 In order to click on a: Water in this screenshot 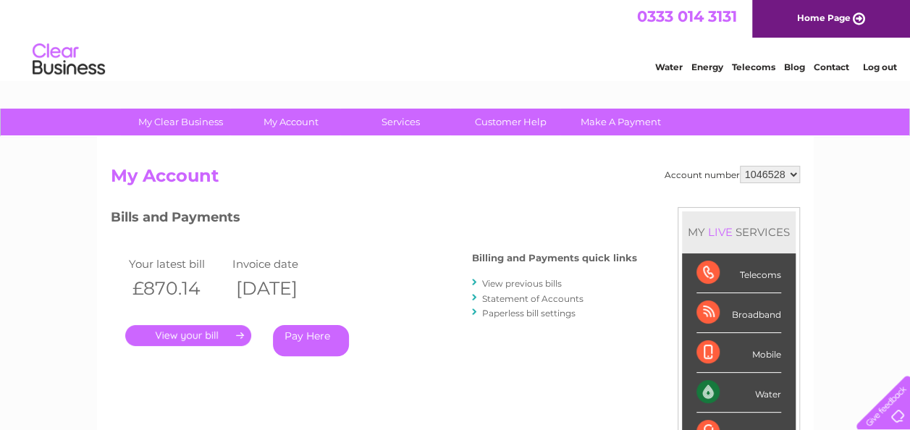, I will do `click(669, 67)`.